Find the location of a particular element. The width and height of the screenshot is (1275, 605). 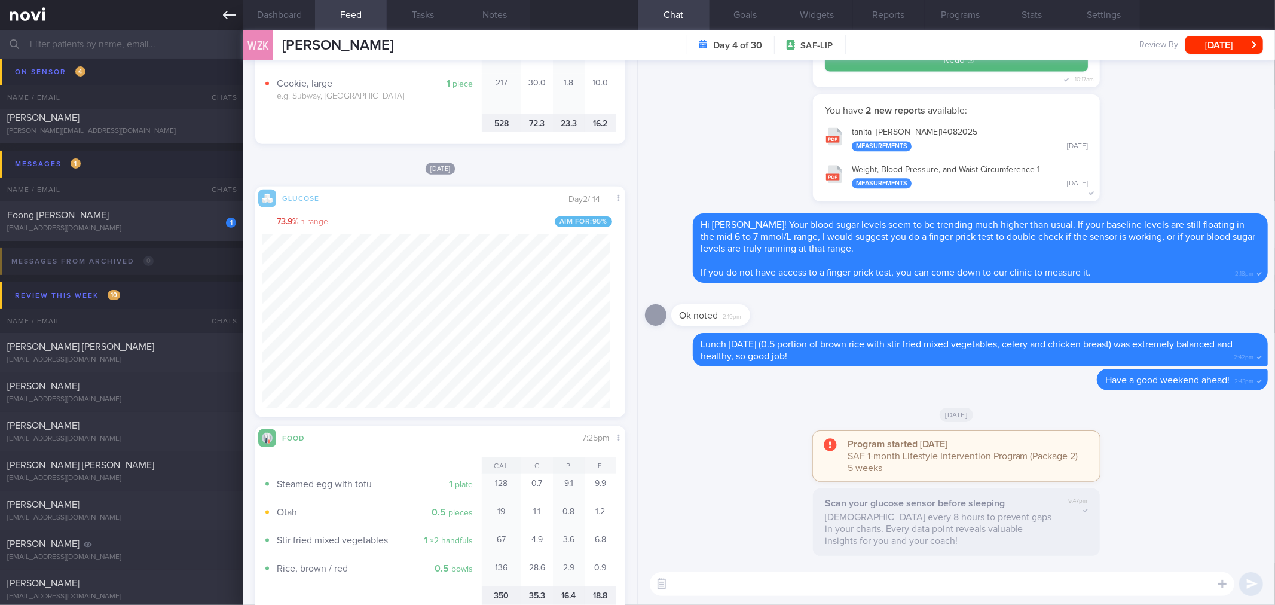

small: piece is located at coordinates (463, 84).